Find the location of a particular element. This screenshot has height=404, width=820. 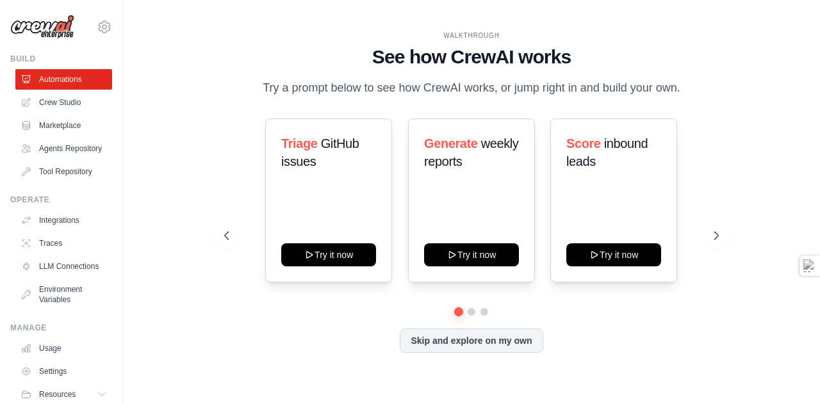

span: GitHub issues is located at coordinates (320, 152).